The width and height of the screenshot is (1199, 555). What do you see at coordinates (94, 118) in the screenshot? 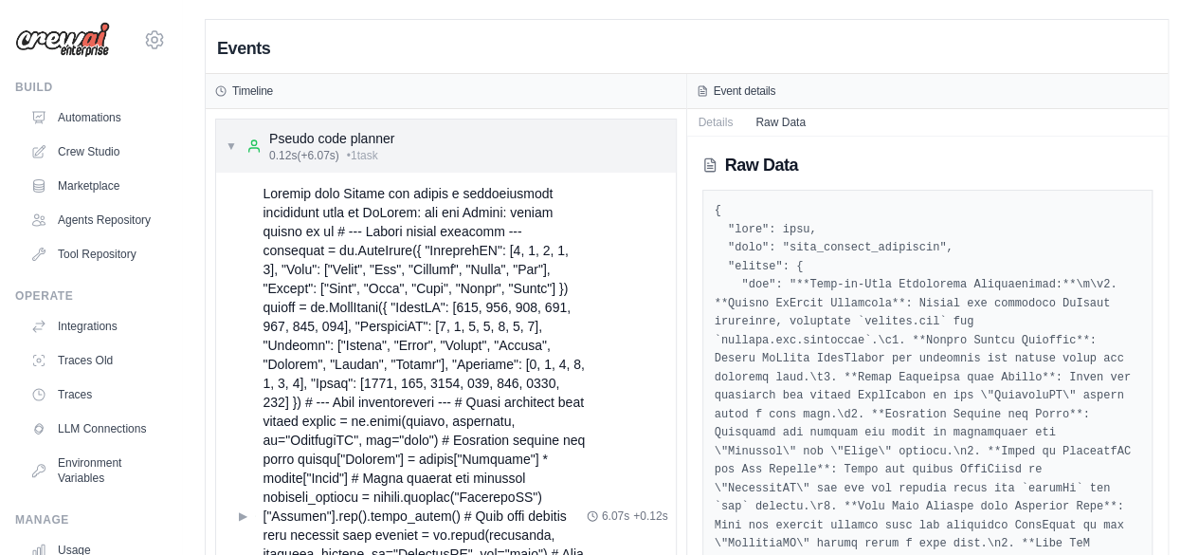
I see `a: Automations` at bounding box center [94, 118].